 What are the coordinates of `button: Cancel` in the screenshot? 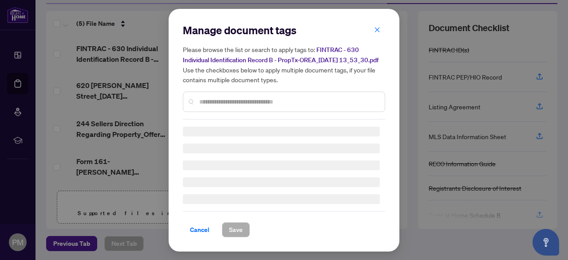 It's located at (200, 229).